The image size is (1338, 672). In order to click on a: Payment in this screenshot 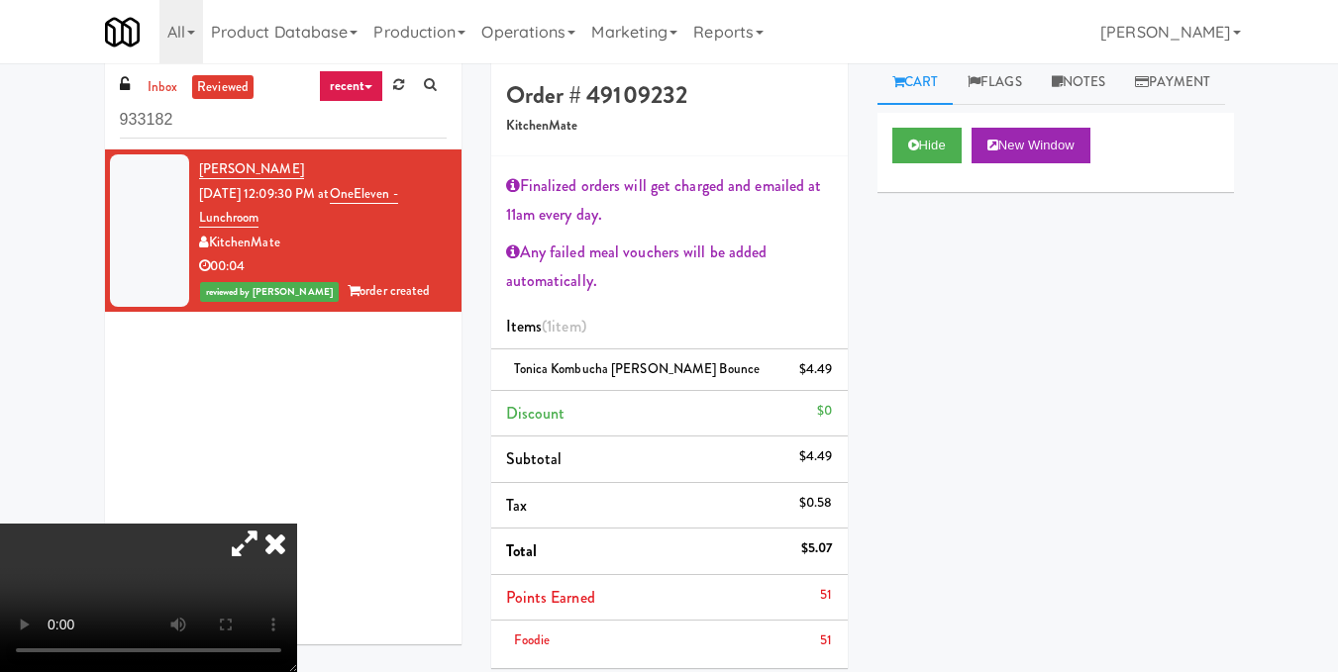, I will do `click(1173, 82)`.